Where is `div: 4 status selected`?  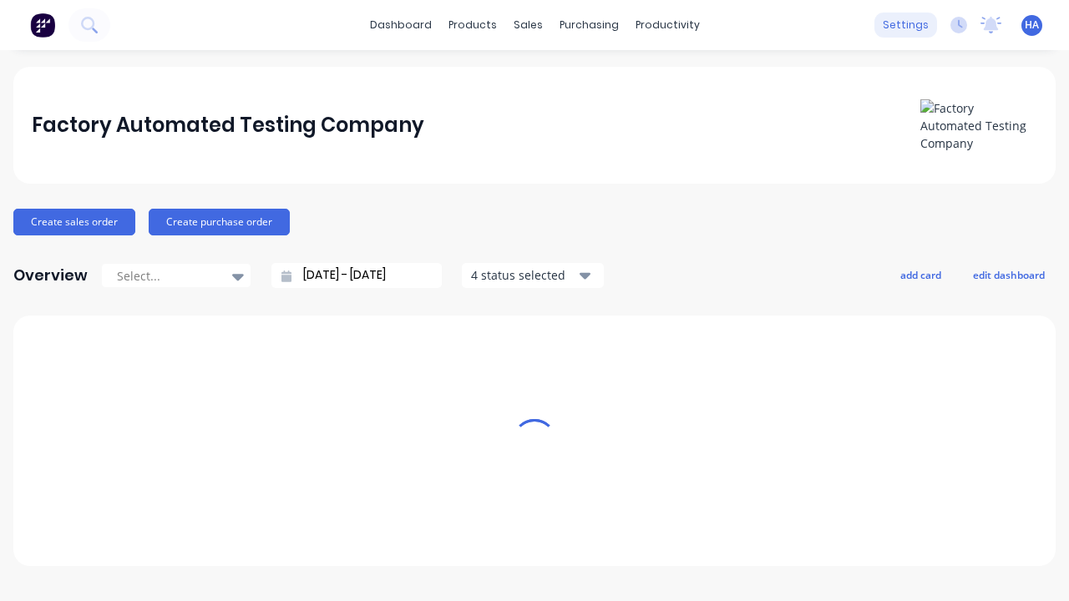 div: 4 status selected is located at coordinates (523, 275).